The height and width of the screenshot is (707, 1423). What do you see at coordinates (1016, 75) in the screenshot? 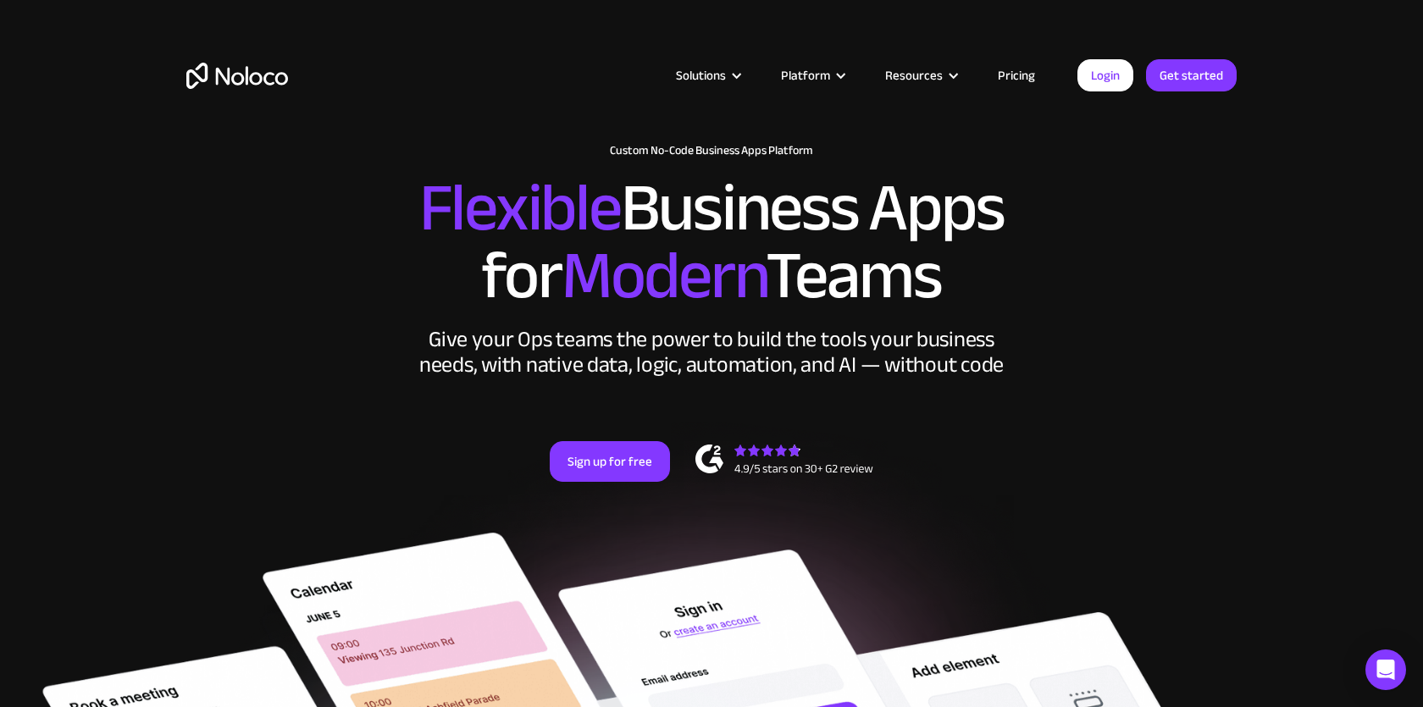
I see `a: Pricing` at bounding box center [1016, 75].